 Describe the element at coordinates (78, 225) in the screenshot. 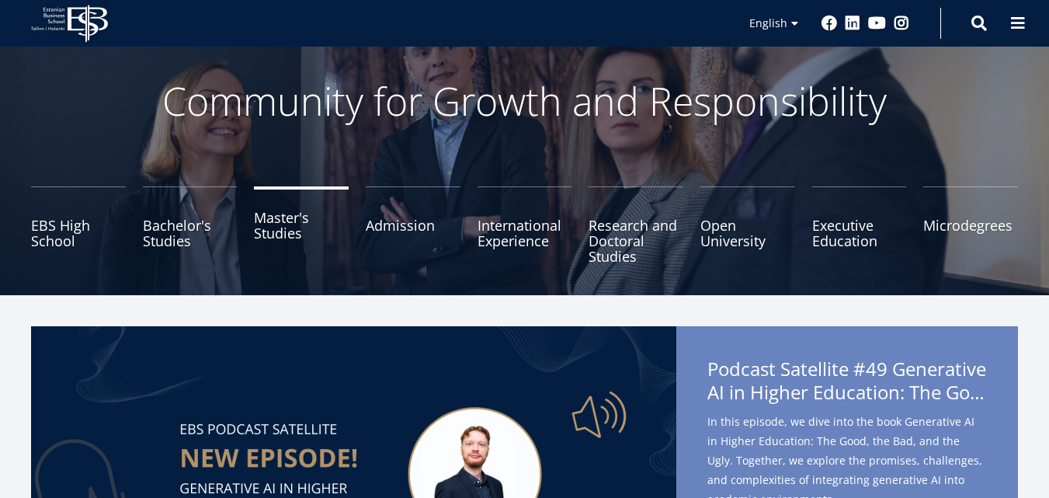

I see `a: EBS High School` at that location.